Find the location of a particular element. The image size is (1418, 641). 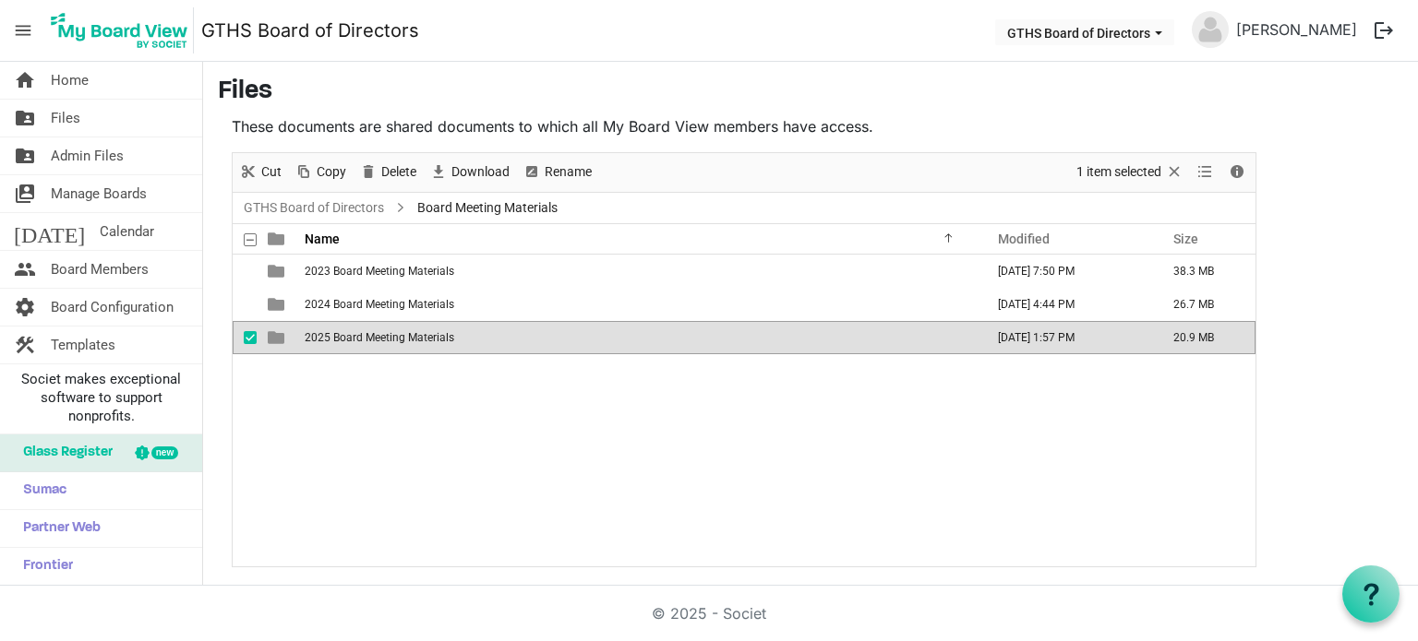

h3: Files is located at coordinates (810, 92).